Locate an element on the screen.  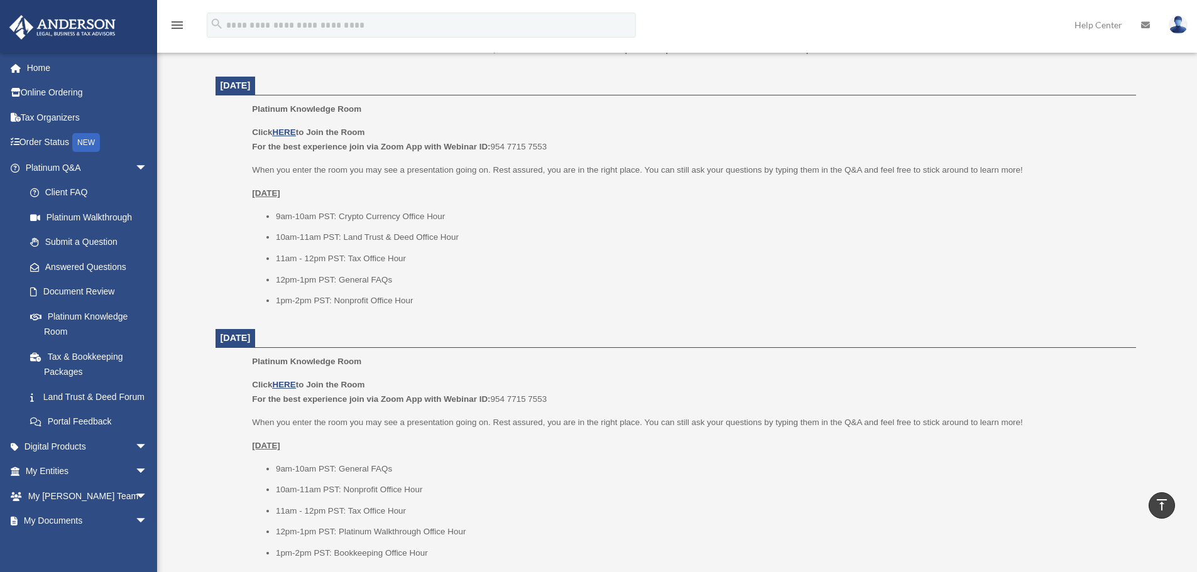
li: 10am-11am PST: Nonprofit Office Hour is located at coordinates (701, 490).